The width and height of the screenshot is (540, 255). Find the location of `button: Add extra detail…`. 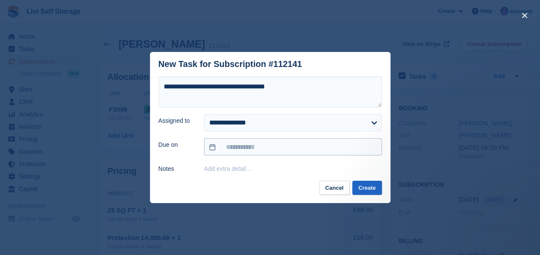

button: Add extra detail… is located at coordinates (227, 169).